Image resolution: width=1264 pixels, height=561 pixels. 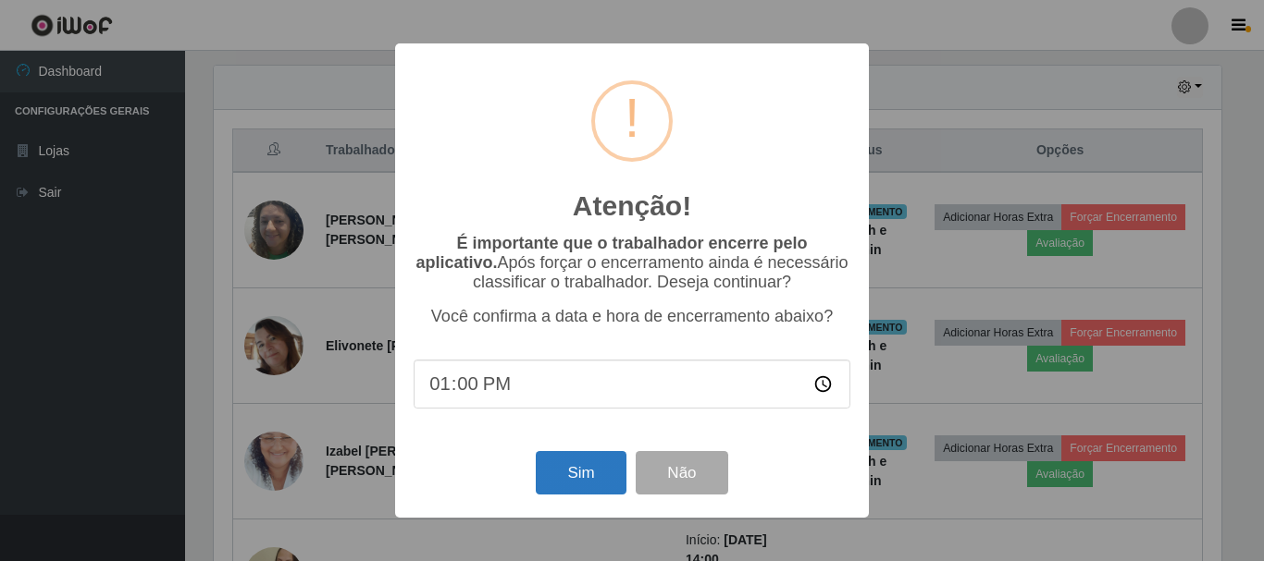 I want to click on button: Não, so click(x=681, y=473).